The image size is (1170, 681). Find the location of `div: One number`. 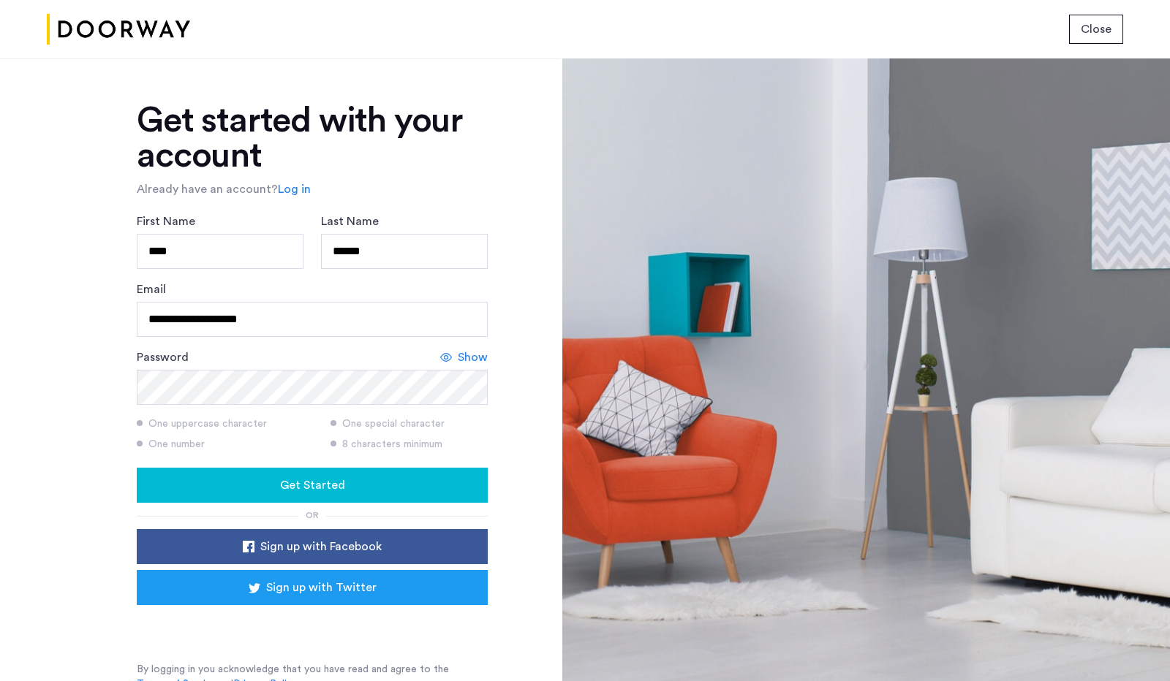

div: One number is located at coordinates (224, 445).